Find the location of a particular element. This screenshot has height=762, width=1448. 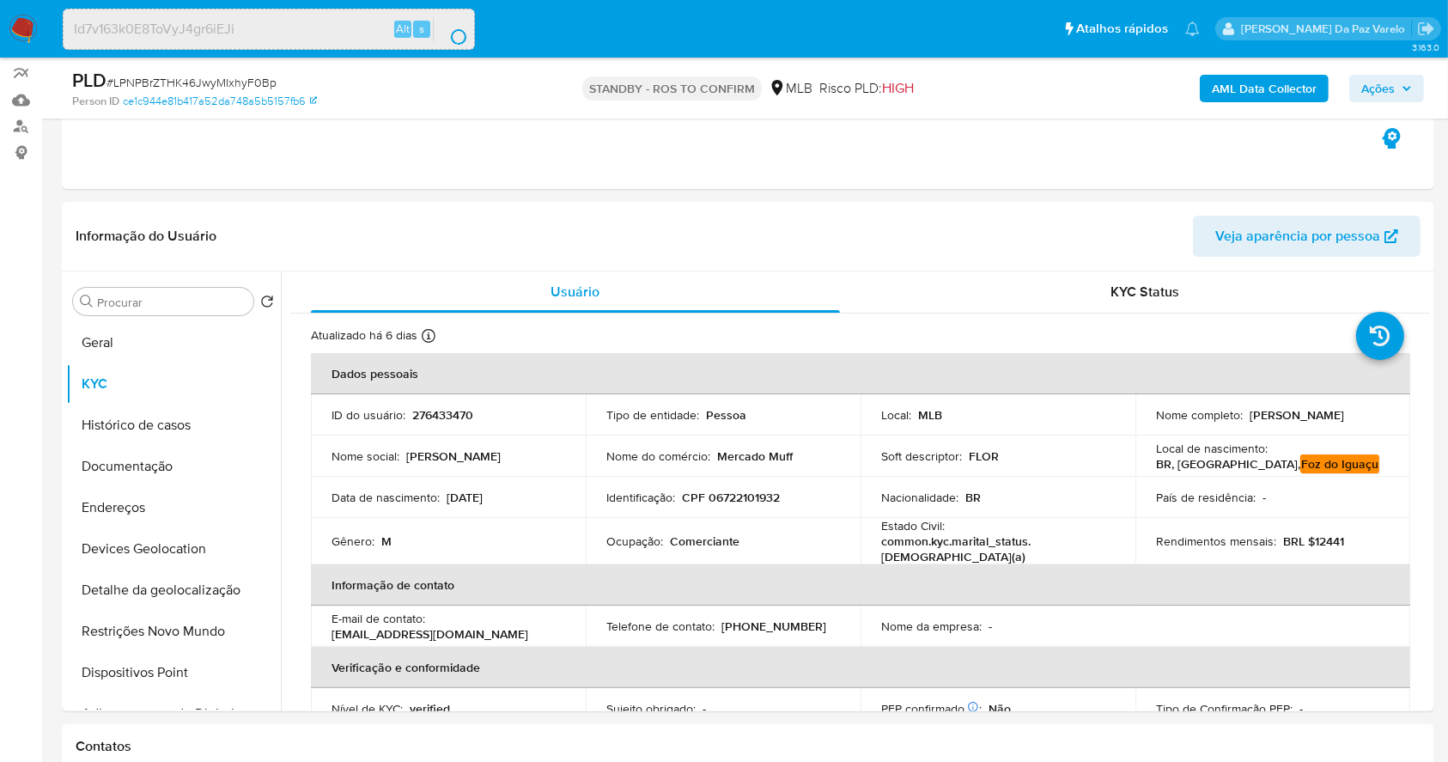

p: Nome do comércio : is located at coordinates (658, 456).